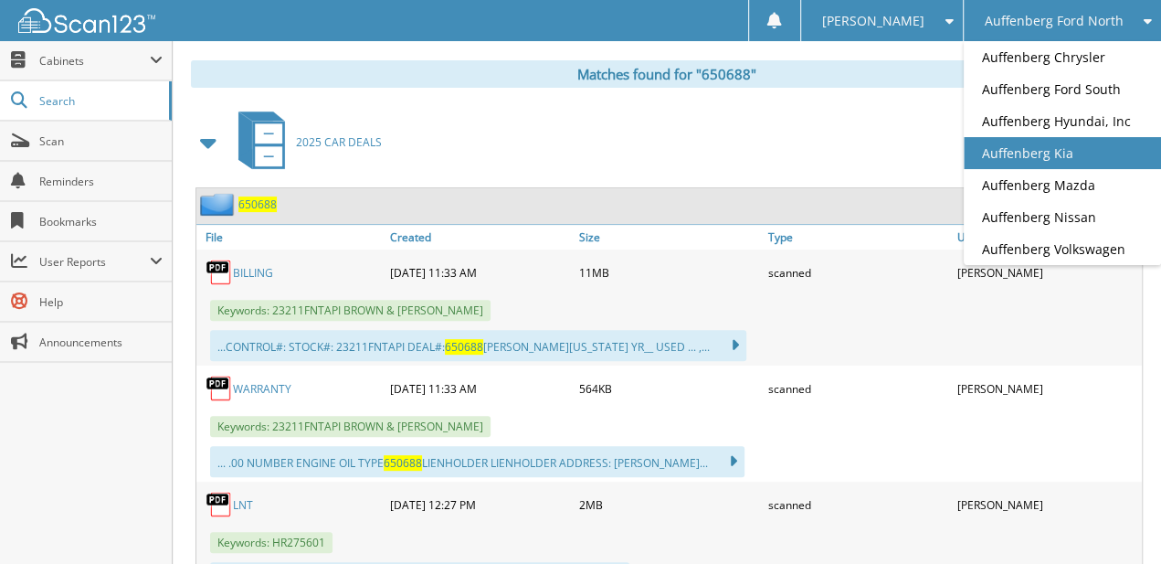 This screenshot has width=1161, height=564. I want to click on a: Size, so click(669, 237).